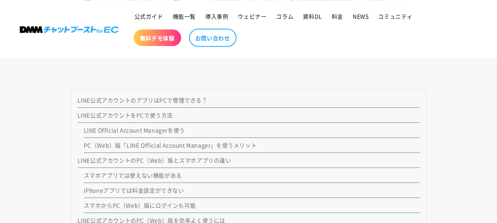 The width and height of the screenshot is (497, 223). I want to click on a: スマホからPC（Web）版にログインも可能, so click(140, 205).